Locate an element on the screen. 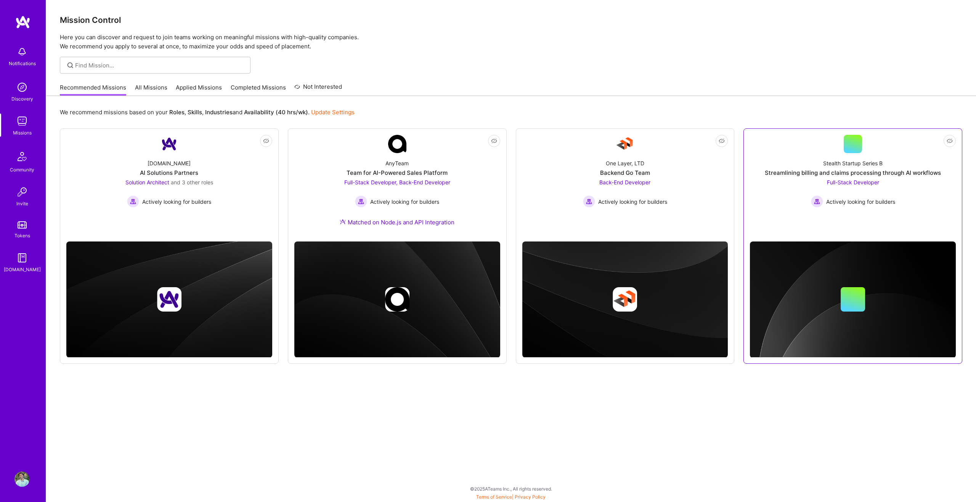  div: Invite is located at coordinates (22, 204).